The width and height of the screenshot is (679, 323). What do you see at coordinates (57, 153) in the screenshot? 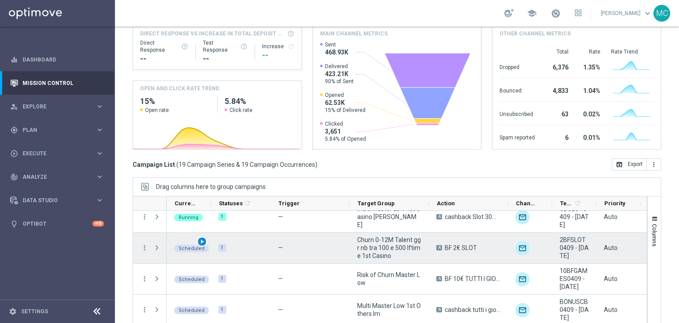
I see `div: play_circle_outline Execute keyboard_arrow_right` at bounding box center [57, 153].